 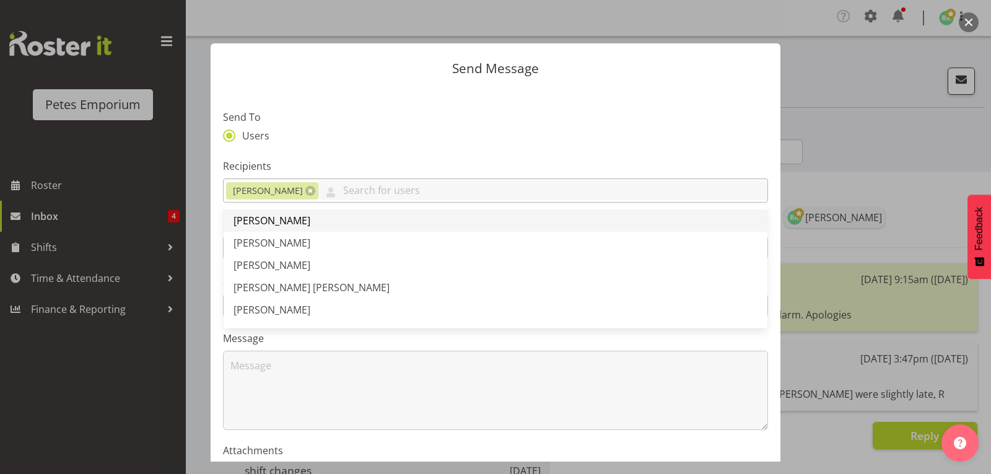 I want to click on label: Recipients, so click(x=495, y=166).